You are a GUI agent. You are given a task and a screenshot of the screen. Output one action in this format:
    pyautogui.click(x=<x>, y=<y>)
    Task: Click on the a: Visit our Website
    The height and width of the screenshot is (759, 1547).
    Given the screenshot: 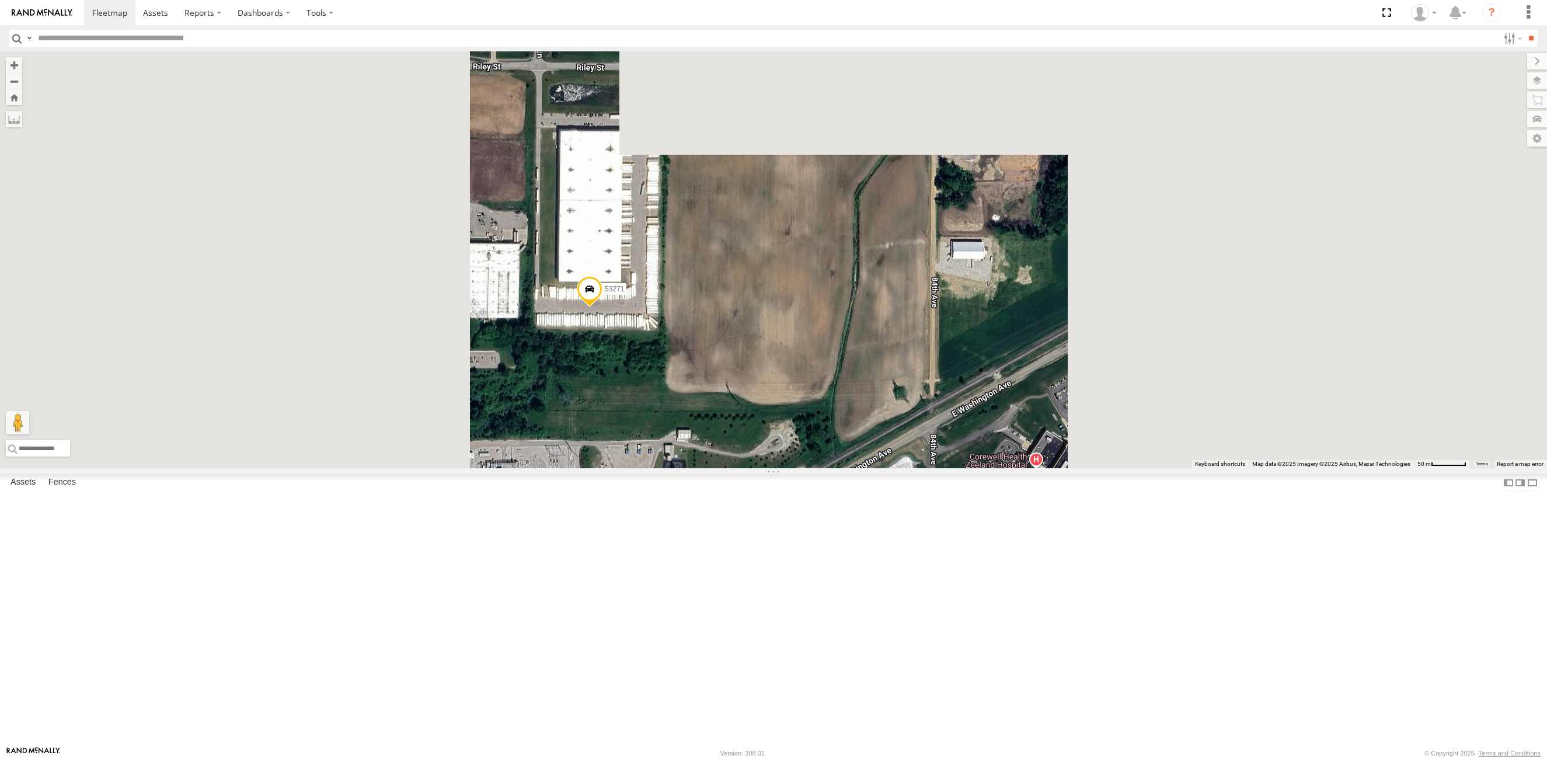 What is the action you would take?
    pyautogui.click(x=33, y=753)
    